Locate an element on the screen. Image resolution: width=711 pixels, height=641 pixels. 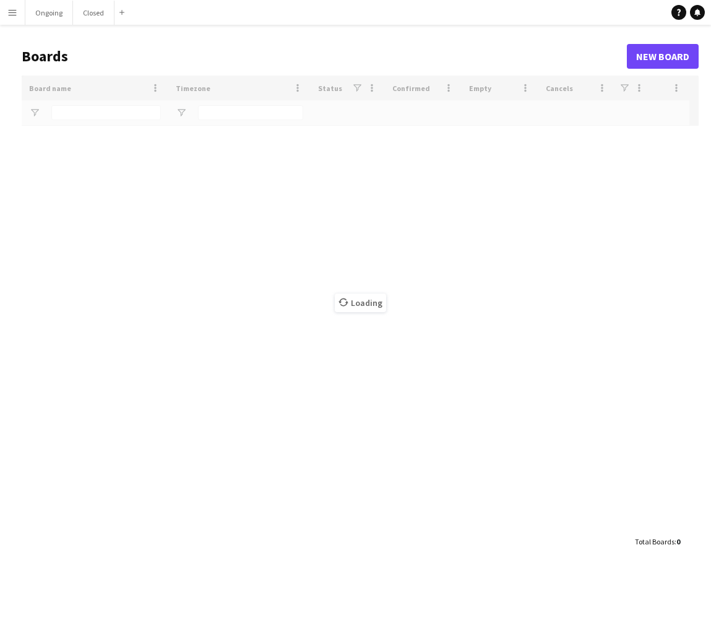
span: Loading is located at coordinates (360, 303).